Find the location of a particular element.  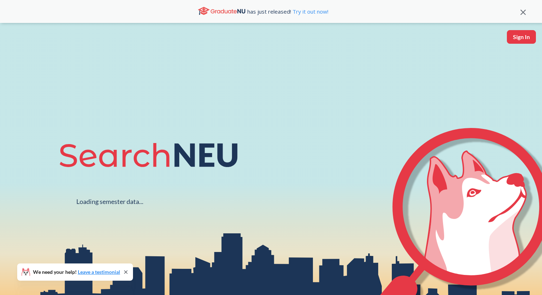

div: Loading semester data... is located at coordinates (110, 201).